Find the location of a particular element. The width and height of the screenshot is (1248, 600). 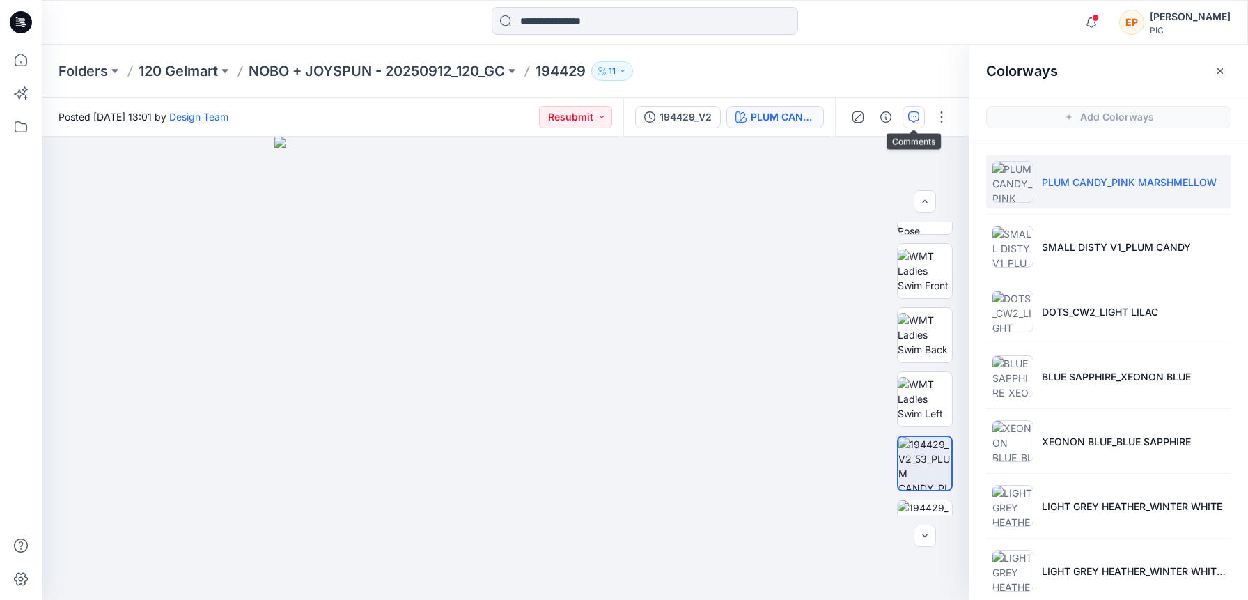

p: 120 Gelmart is located at coordinates (178, 71).